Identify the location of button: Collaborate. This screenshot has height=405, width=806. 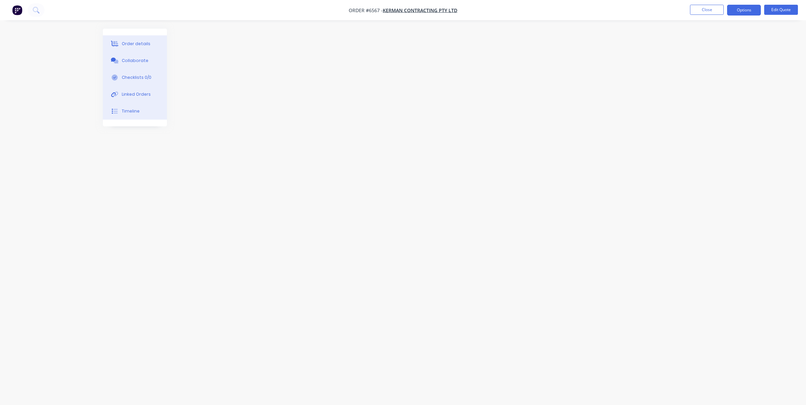
(135, 61).